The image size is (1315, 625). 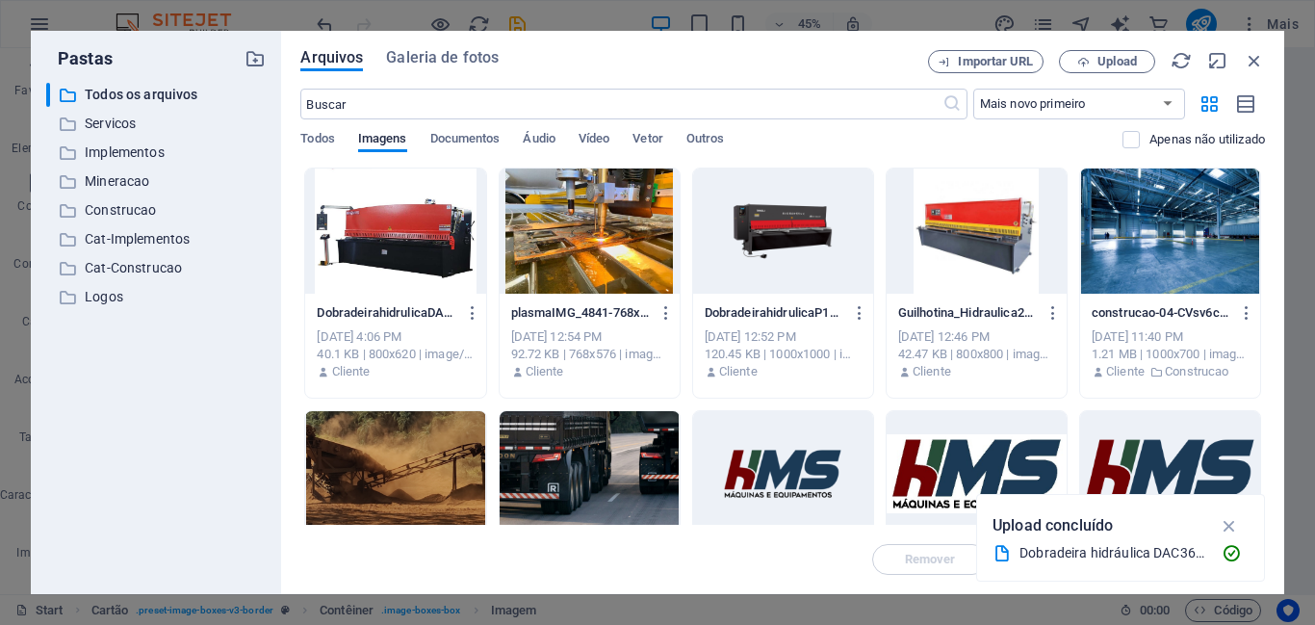 What do you see at coordinates (1217, 61) in the screenshot?
I see `i: Minimizar` at bounding box center [1217, 61].